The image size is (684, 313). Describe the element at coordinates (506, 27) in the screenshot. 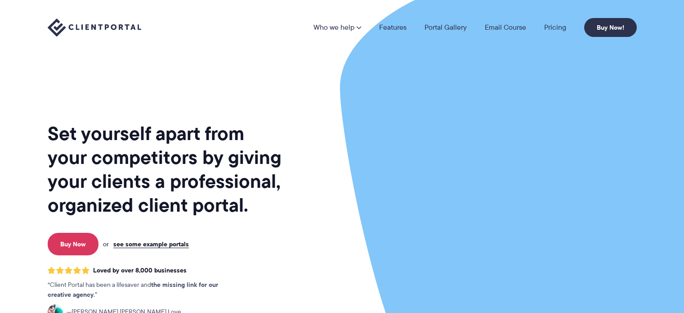

I see `a: Email Course` at that location.